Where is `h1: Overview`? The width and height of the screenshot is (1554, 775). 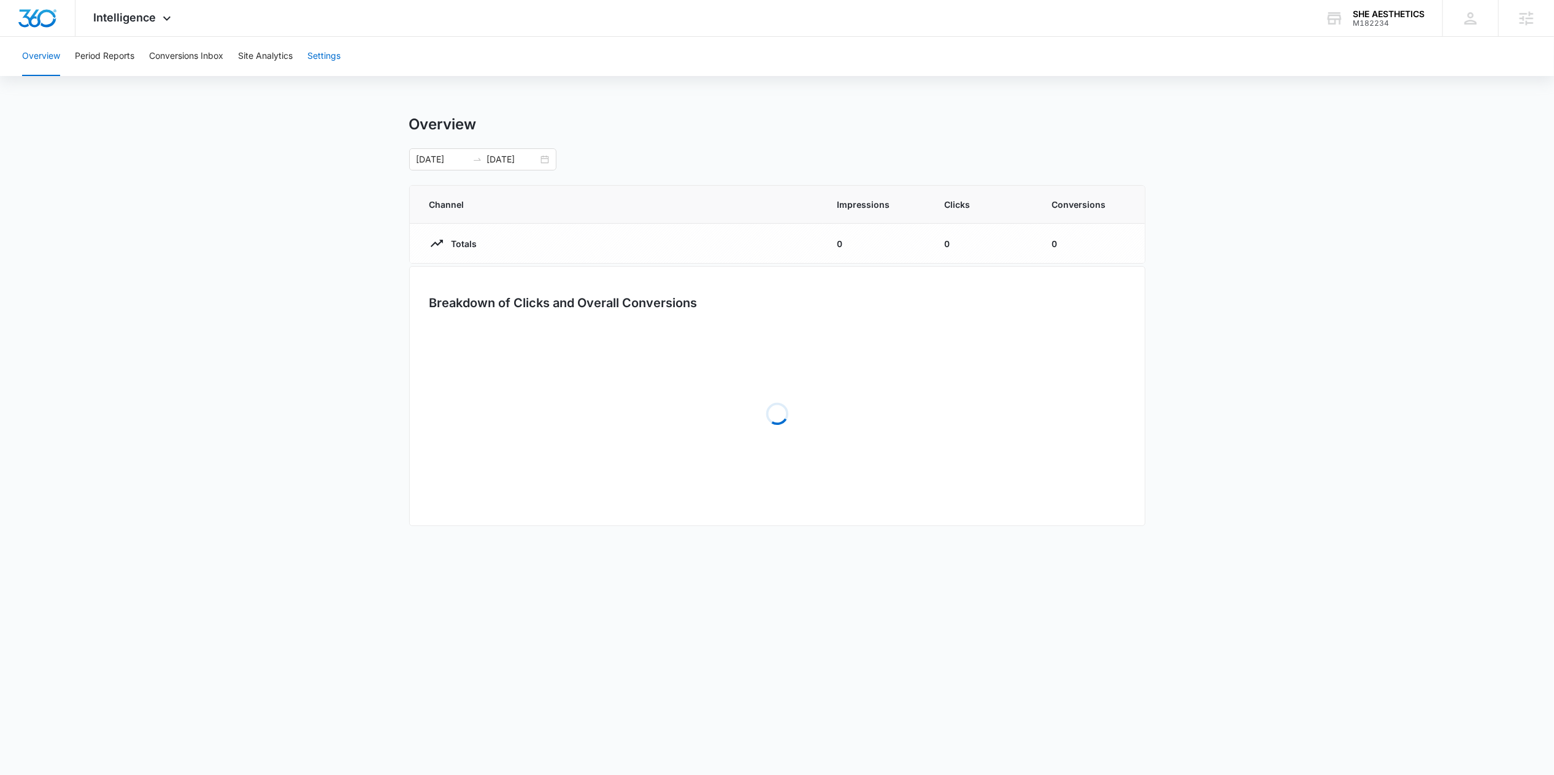
h1: Overview is located at coordinates (443, 125).